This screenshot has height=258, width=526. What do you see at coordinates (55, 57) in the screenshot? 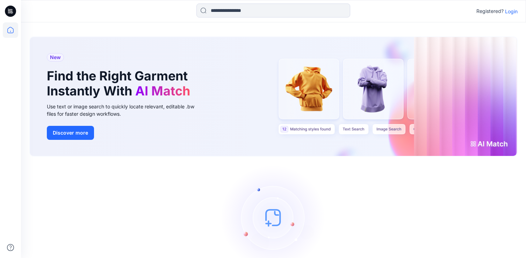
I see `span: New` at bounding box center [55, 57].